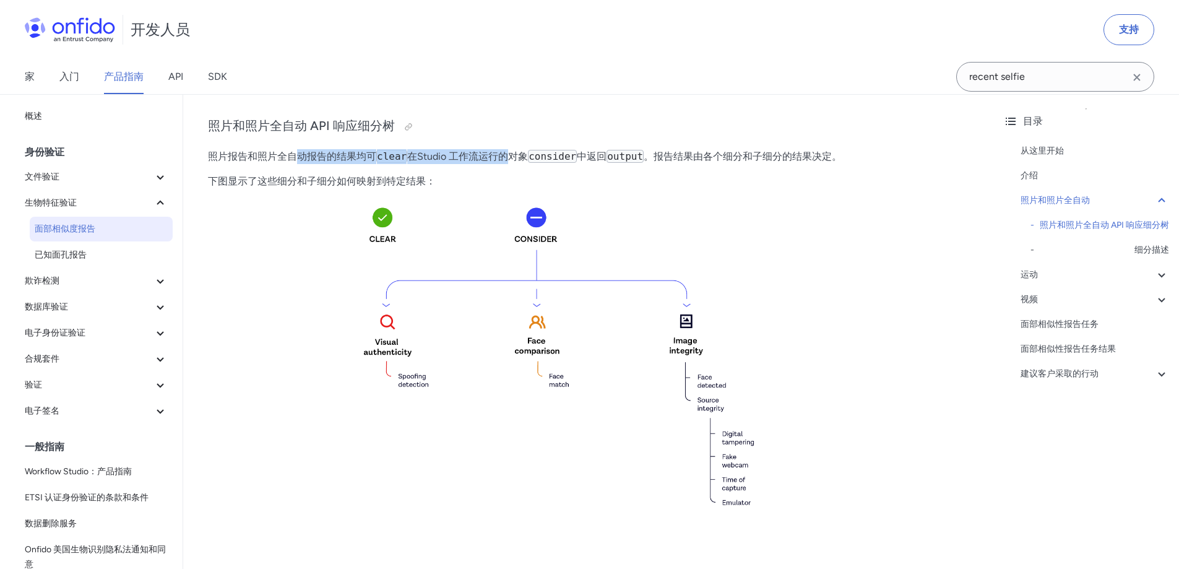 The height and width of the screenshot is (569, 1179). What do you see at coordinates (1029, 175) in the screenshot?
I see `font: 介绍` at bounding box center [1029, 175].